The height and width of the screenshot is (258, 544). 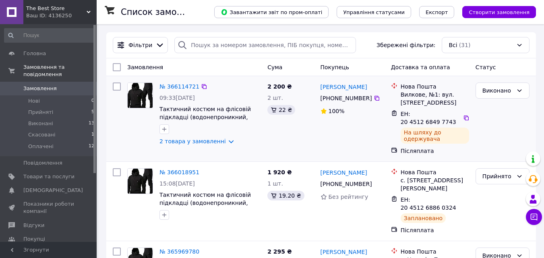 What do you see at coordinates (179, 172) in the screenshot?
I see `a: № 366018951` at bounding box center [179, 172].